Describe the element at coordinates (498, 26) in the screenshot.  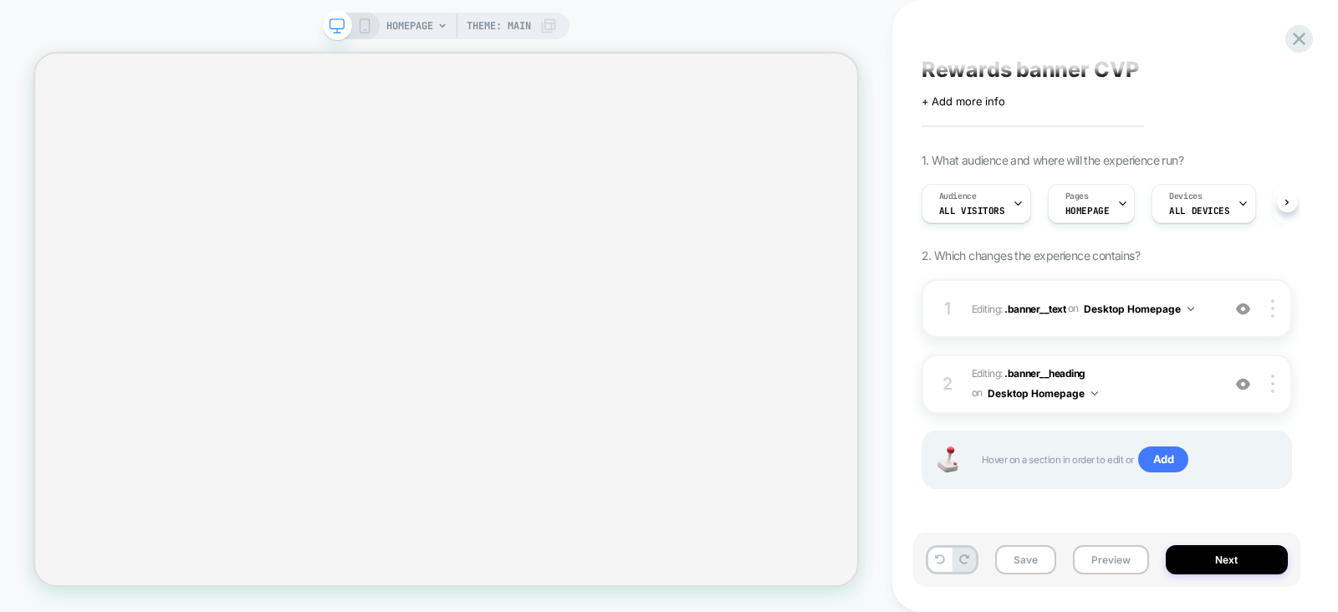
I see `span: Theme: MAIN` at that location.